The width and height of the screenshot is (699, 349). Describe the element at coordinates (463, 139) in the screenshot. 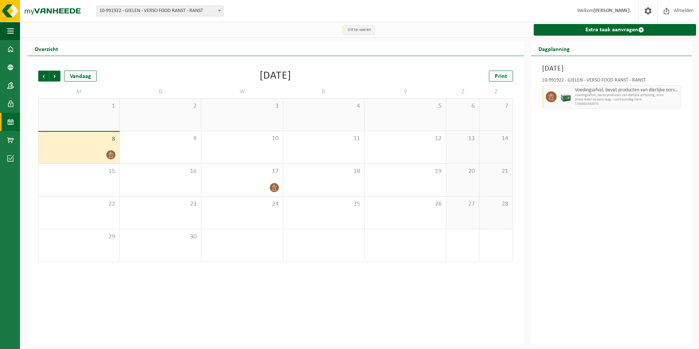

I see `span: 13` at that location.